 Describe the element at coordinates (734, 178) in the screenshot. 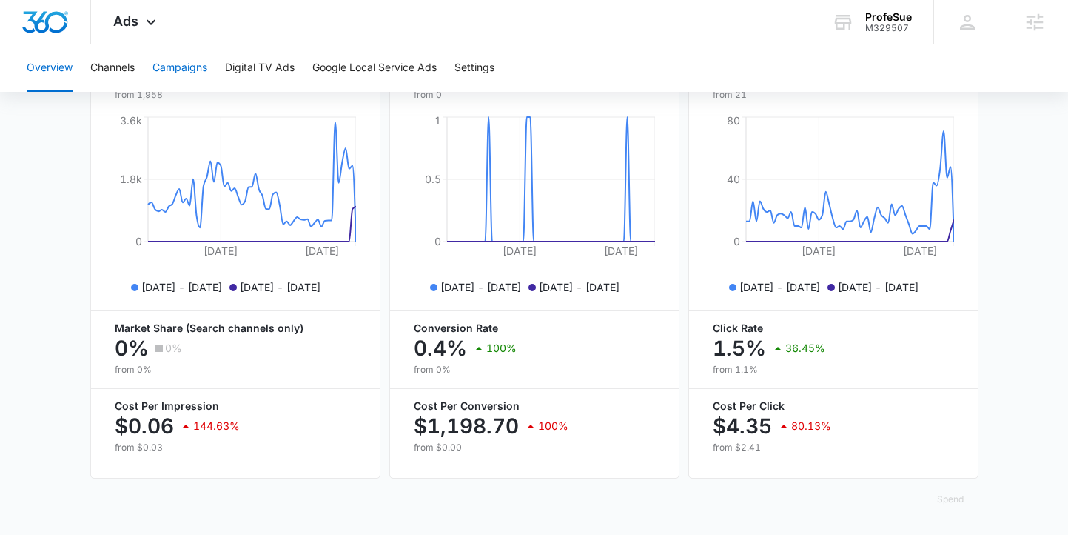

I see `tspan: 40` at that location.